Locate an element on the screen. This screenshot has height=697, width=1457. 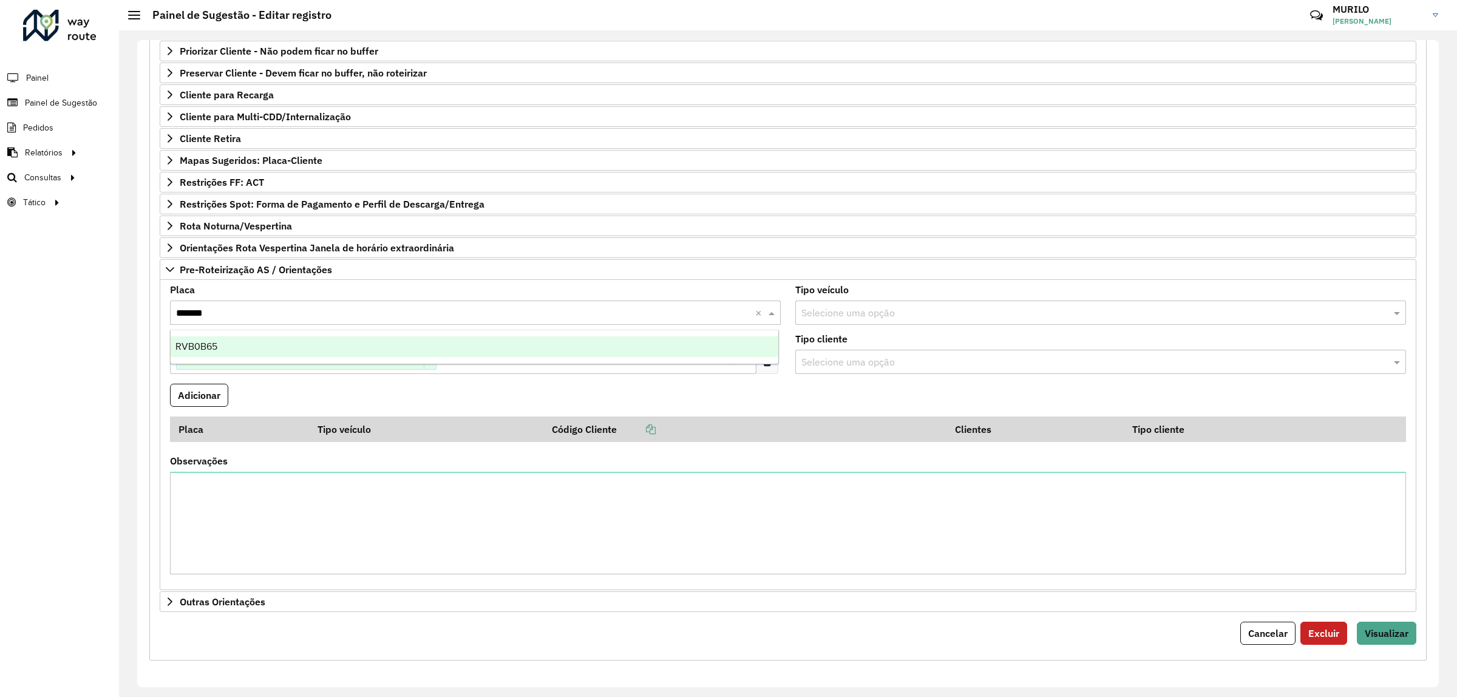
a: Cliente para Recarga is located at coordinates (788, 95).